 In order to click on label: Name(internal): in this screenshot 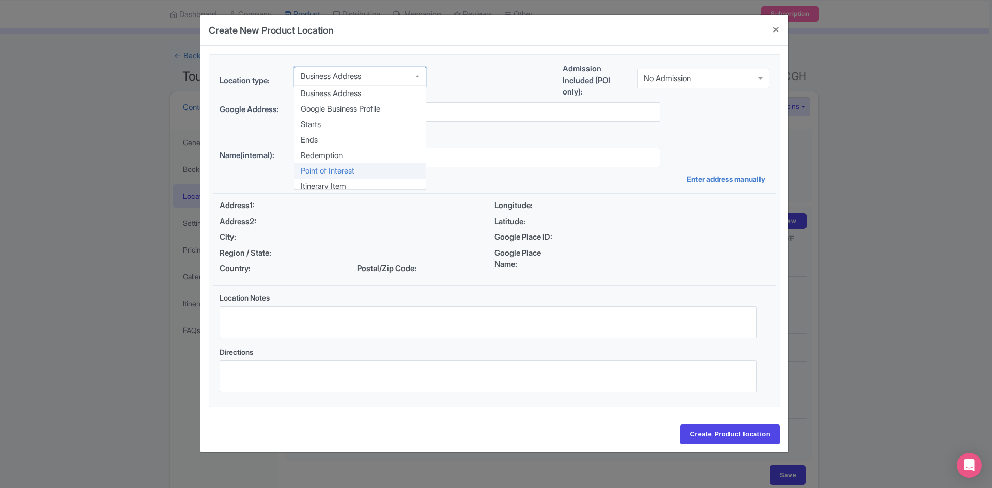, I will do `click(253, 156)`.